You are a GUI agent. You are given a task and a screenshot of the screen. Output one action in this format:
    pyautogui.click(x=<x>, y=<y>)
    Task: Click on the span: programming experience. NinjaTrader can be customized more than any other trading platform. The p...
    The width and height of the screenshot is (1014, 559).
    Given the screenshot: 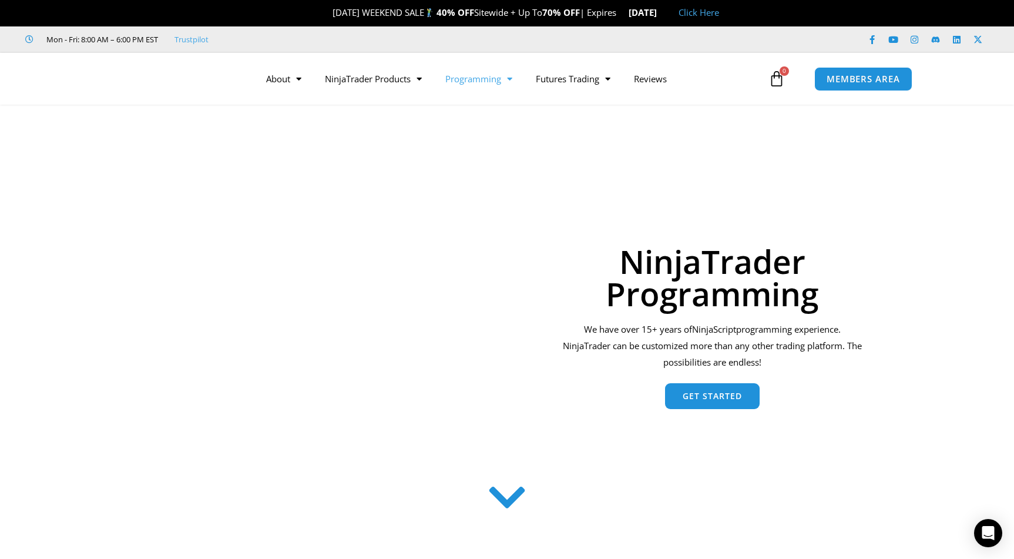 What is the action you would take?
    pyautogui.click(x=712, y=346)
    